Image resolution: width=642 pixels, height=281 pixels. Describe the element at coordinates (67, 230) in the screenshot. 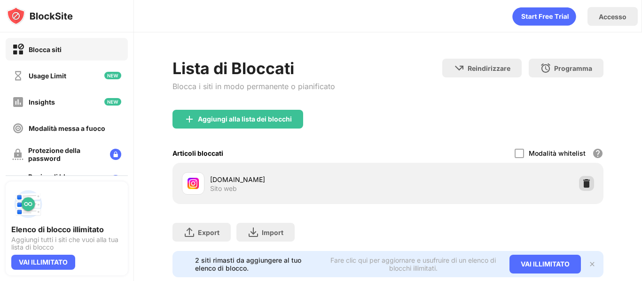

I see `div: Elenco di blocco illimitato` at that location.